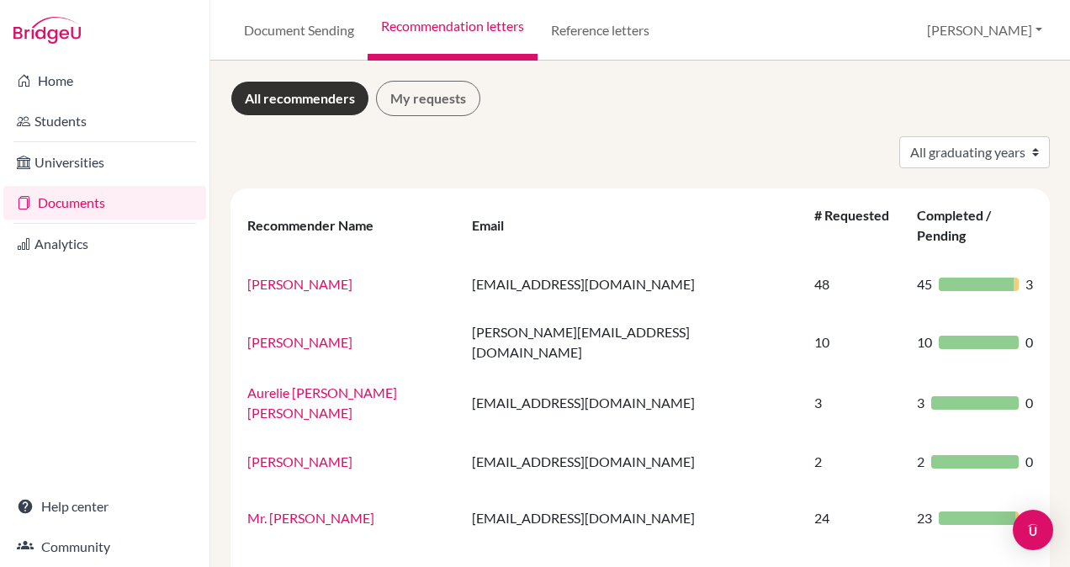  What do you see at coordinates (319, 225) in the screenshot?
I see `div: Recommender Name` at bounding box center [319, 225].